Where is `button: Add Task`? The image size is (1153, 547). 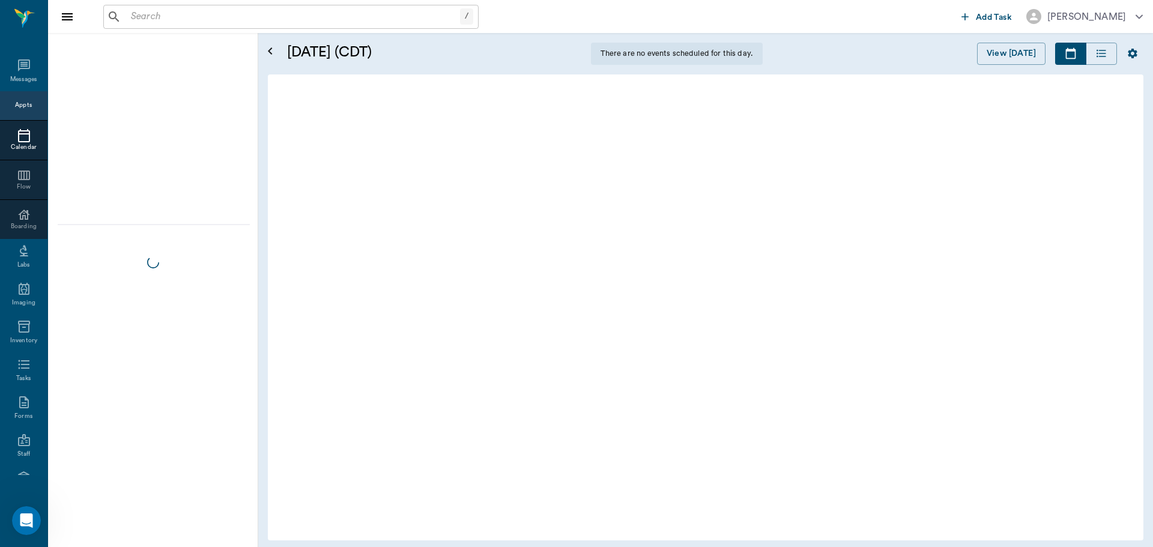 button: Add Task is located at coordinates (987, 16).